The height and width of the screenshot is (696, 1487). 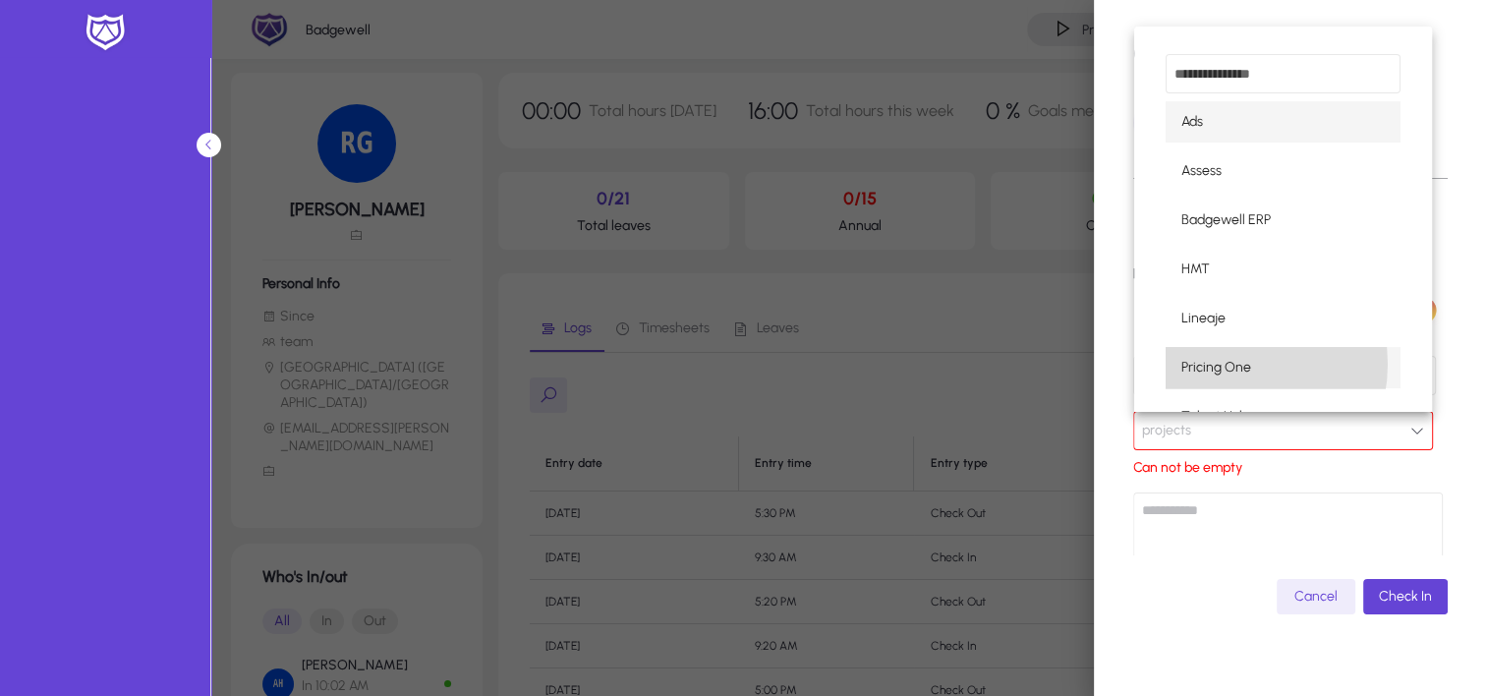 What do you see at coordinates (1283, 269) in the screenshot?
I see `mat-option: HMT` at bounding box center [1283, 269].